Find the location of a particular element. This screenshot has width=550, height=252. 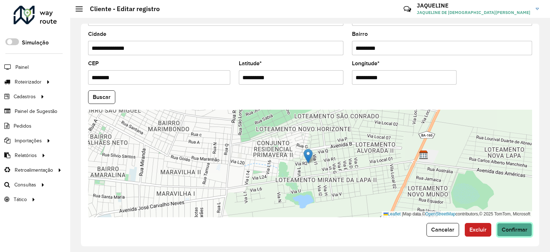

h2: Cliente - Editar registro is located at coordinates (121, 9).